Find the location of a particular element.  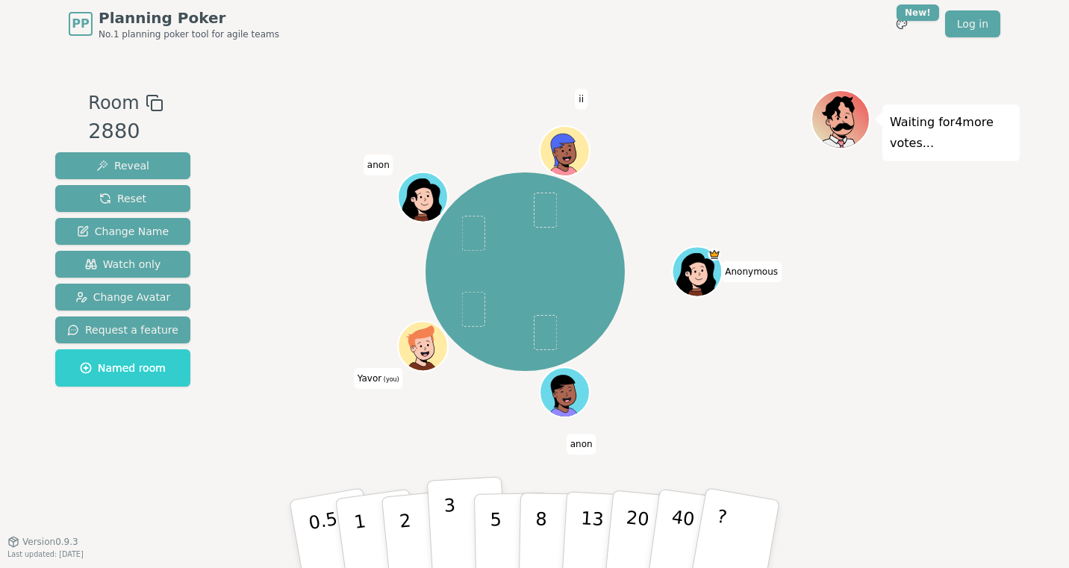

a: PPPlanning PokerNo.1 planning poker tool for agile teams is located at coordinates (174, 24).